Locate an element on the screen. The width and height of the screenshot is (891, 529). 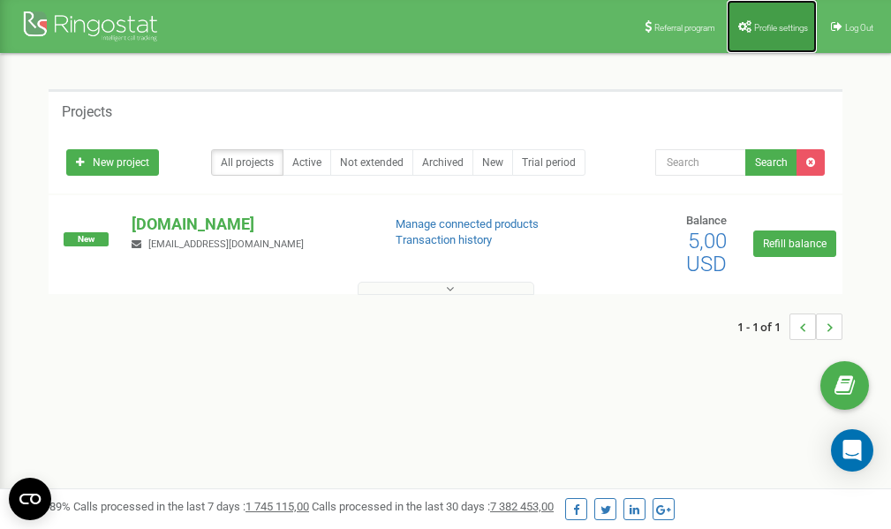
a: Manage connected products is located at coordinates (467, 223).